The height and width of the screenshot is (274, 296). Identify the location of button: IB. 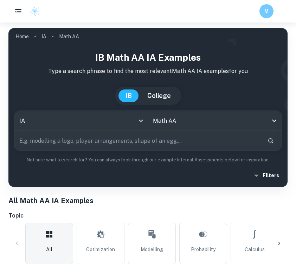
(129, 96).